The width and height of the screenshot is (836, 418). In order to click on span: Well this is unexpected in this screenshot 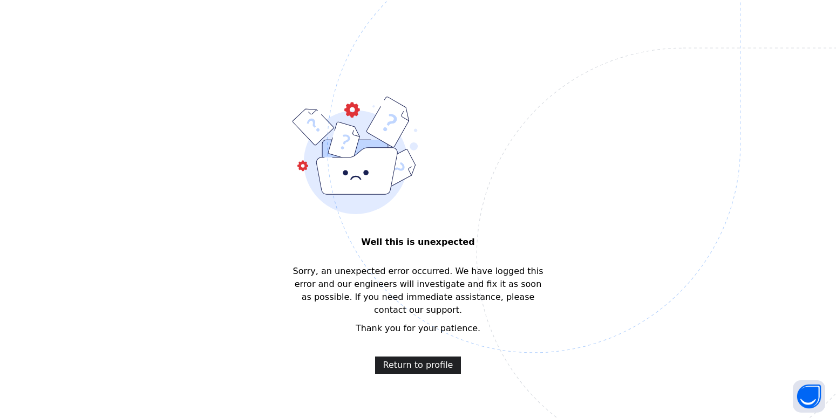, I will do `click(418, 242)`.